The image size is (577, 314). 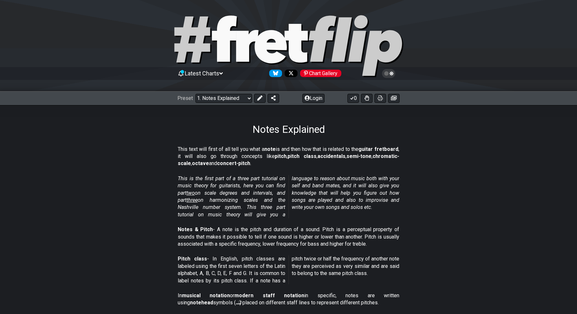 What do you see at coordinates (202, 302) in the screenshot?
I see `strong: notehead` at bounding box center [202, 302].